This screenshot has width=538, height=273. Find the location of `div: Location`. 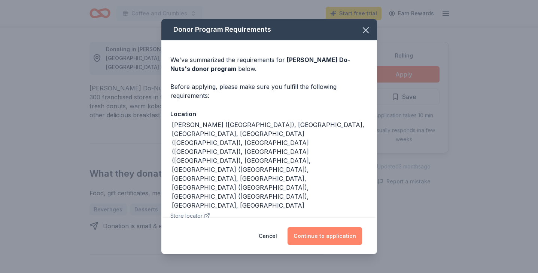

div: Location is located at coordinates (269, 114).